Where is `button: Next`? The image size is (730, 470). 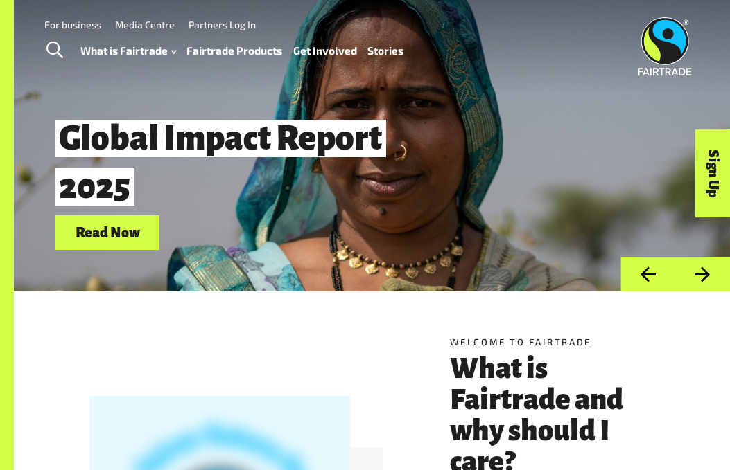 button: Next is located at coordinates (702, 274).